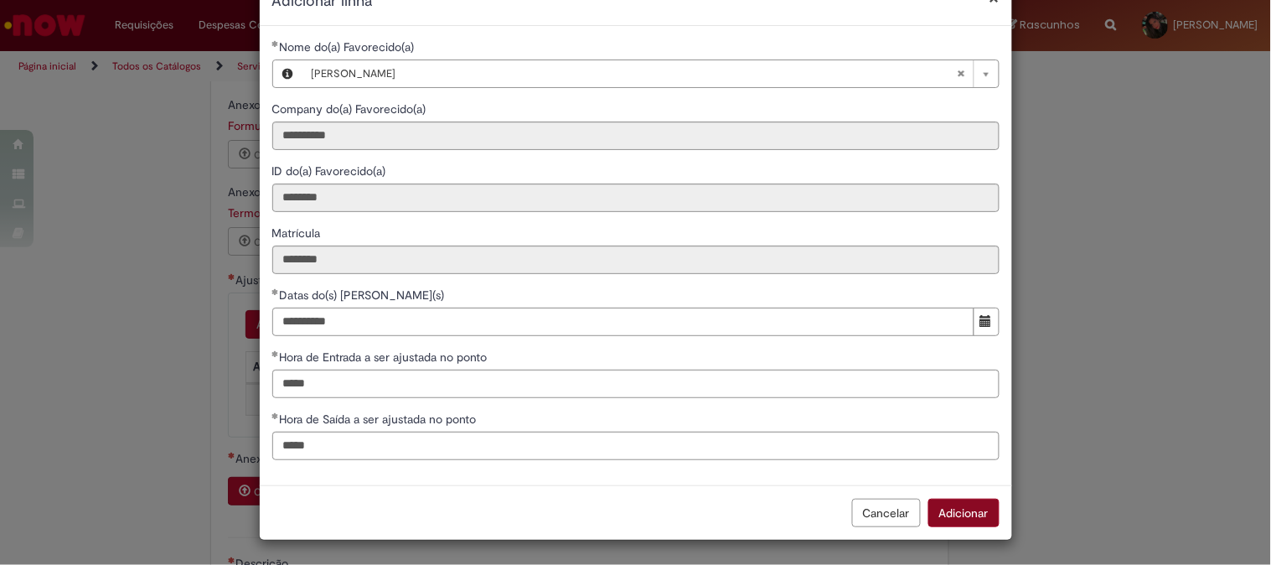  Describe the element at coordinates (636, 260) in the screenshot. I see `input: Matrícula` at that location.